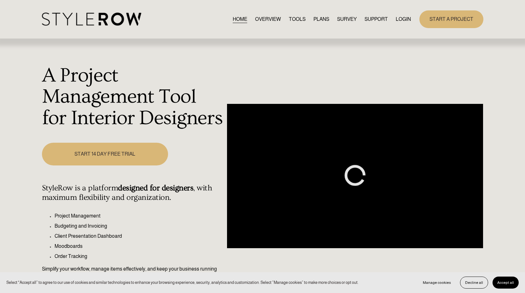 The image size is (525, 293). I want to click on a: PLANS, so click(322, 19).